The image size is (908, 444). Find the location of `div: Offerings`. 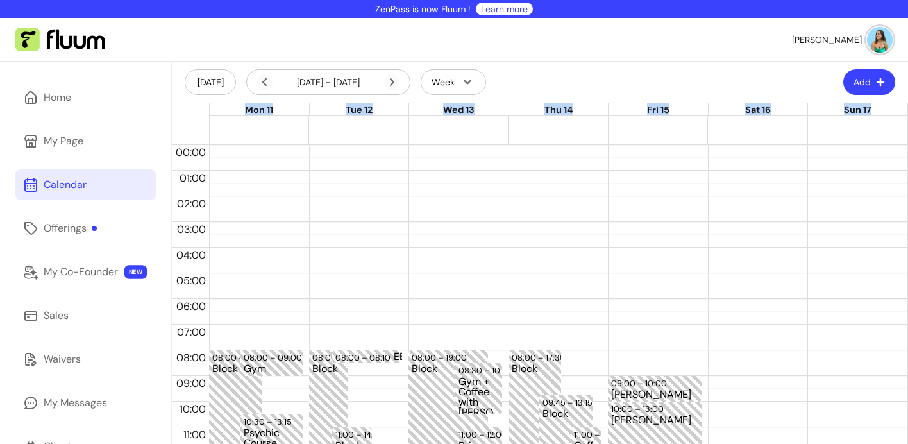

div: Offerings is located at coordinates (70, 228).